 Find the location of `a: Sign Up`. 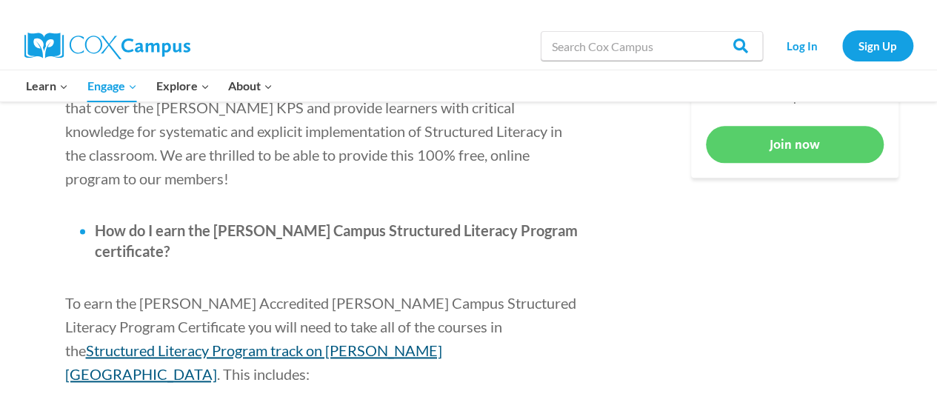

a: Sign Up is located at coordinates (877, 45).